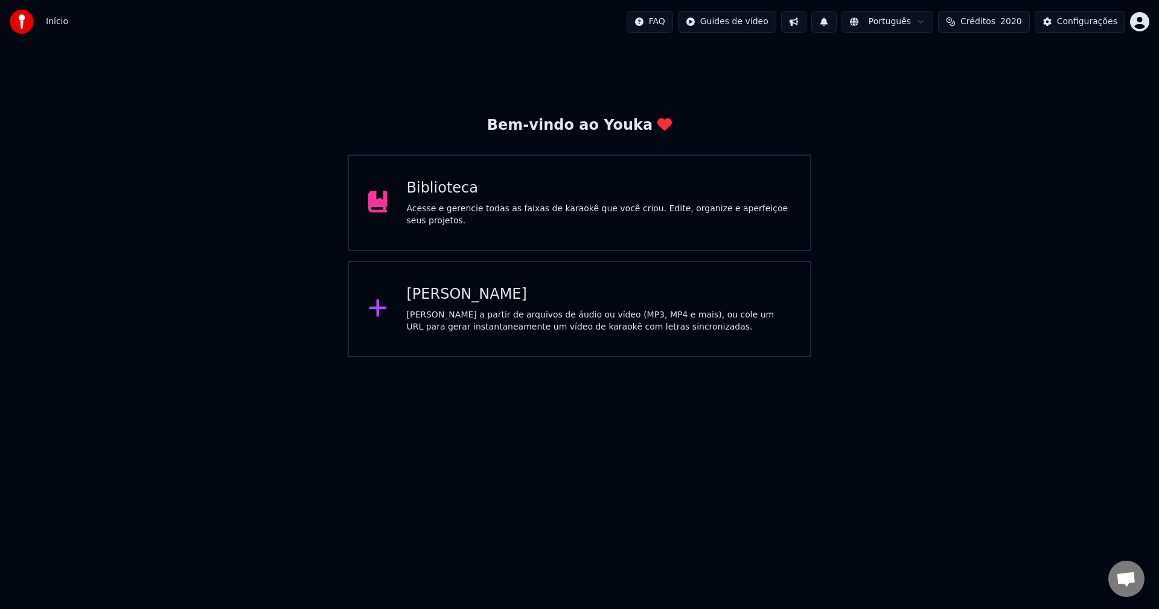 This screenshot has width=1159, height=609. I want to click on img: youka, so click(22, 22).